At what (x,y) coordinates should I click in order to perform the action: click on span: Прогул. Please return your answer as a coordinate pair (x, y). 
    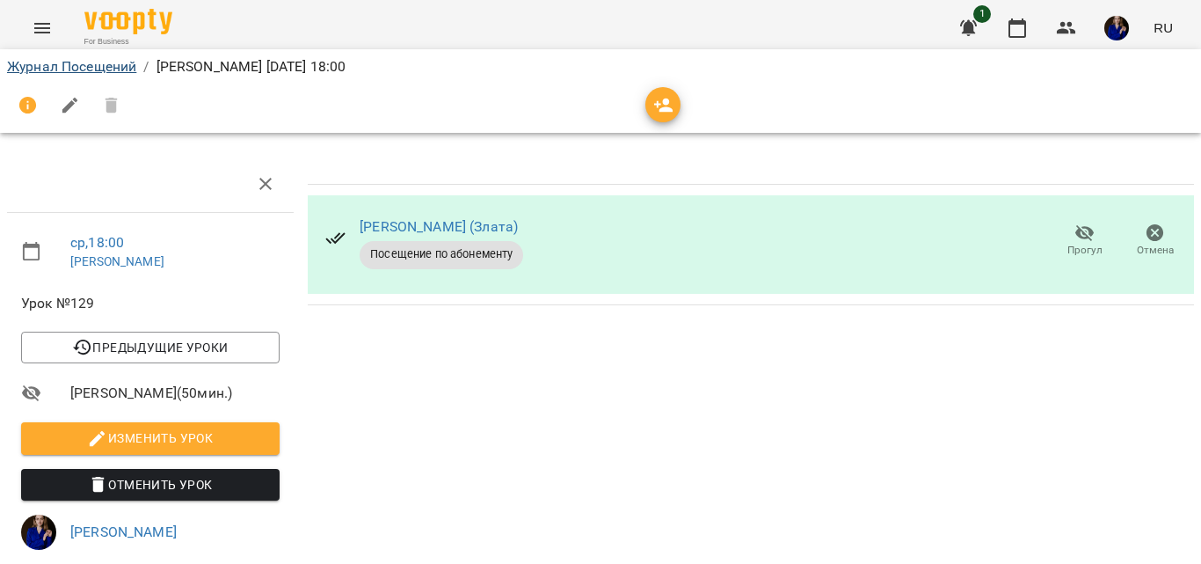
    Looking at the image, I should click on (1085, 250).